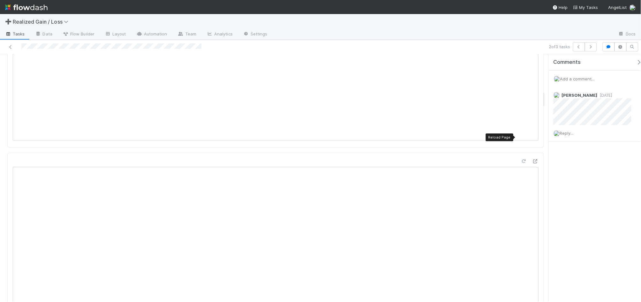 This screenshot has height=302, width=641. Describe the element at coordinates (618, 7) in the screenshot. I see `span: AngelList` at that location.